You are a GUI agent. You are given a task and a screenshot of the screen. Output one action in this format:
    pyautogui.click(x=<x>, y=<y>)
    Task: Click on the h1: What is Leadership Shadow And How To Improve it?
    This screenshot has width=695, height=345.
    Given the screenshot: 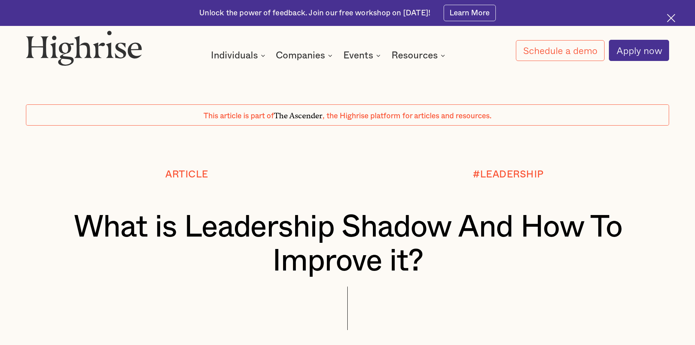 What is the action you would take?
    pyautogui.click(x=347, y=244)
    